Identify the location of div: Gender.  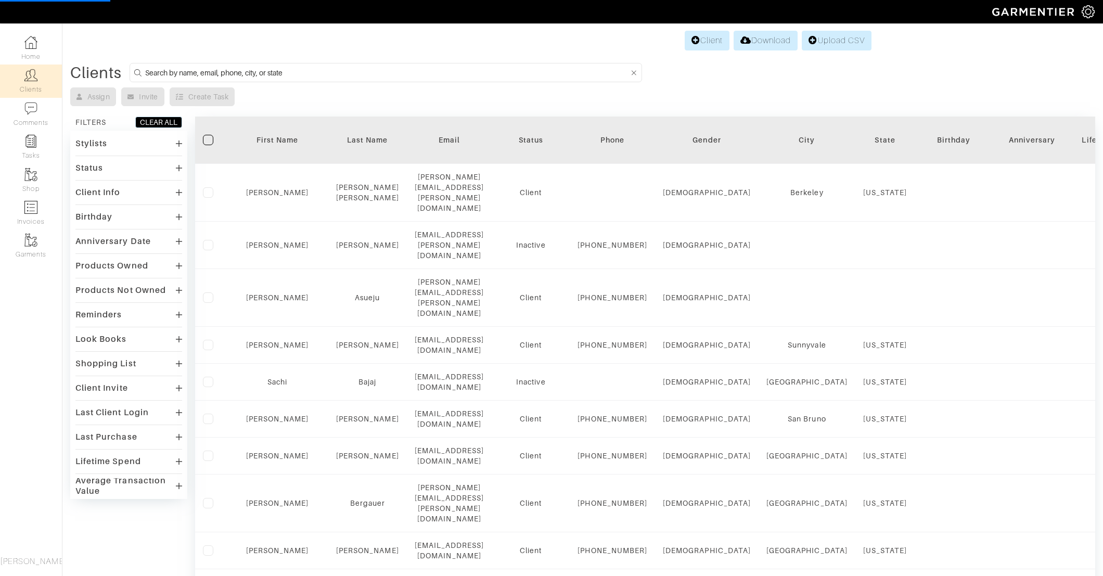
(707, 140).